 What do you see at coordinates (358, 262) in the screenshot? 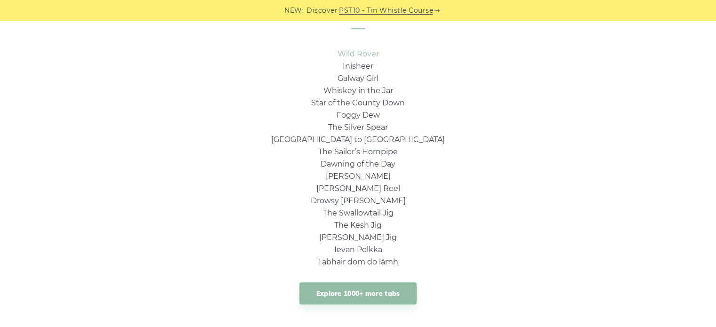
I see `a: Tabhair dom do lámh` at bounding box center [358, 262].